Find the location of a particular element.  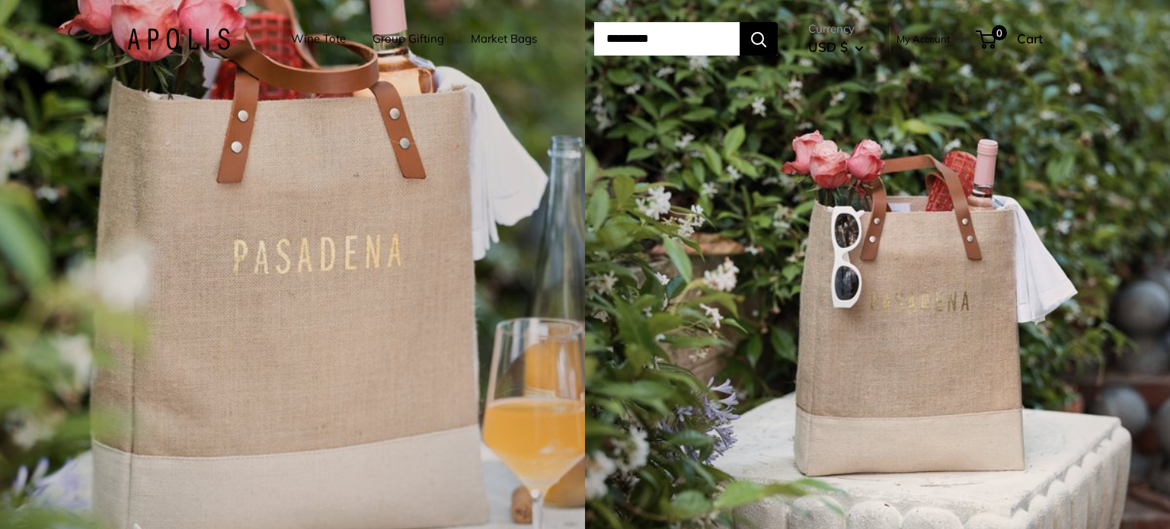

a: Wine Tote is located at coordinates (318, 39).